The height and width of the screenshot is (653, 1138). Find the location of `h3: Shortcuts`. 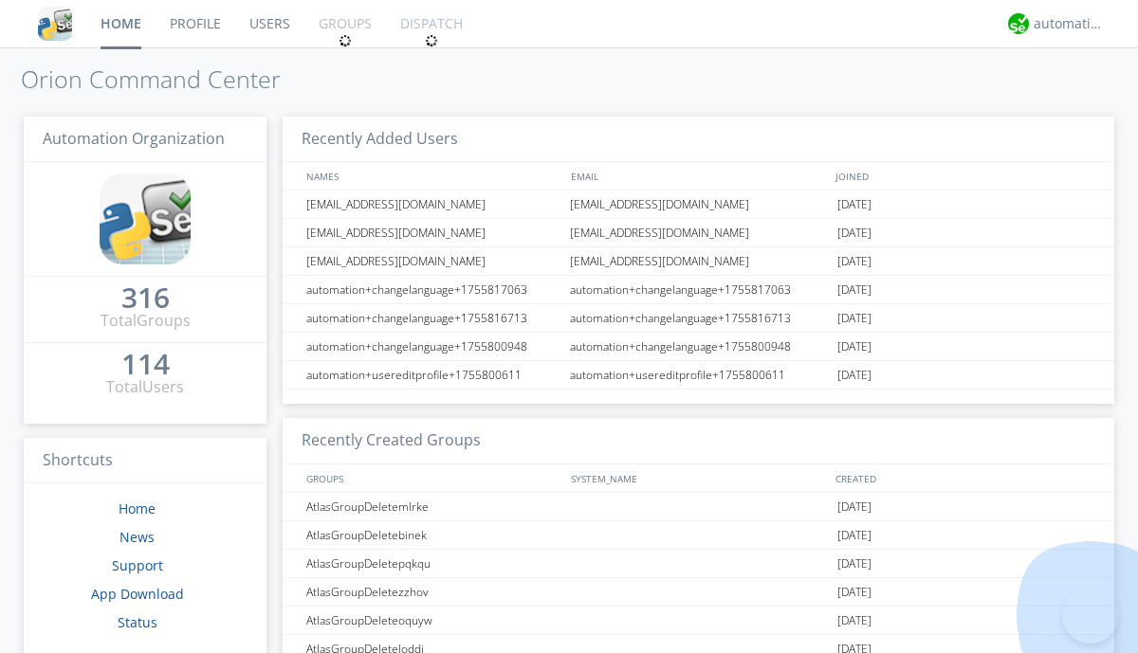

h3: Shortcuts is located at coordinates (145, 461).